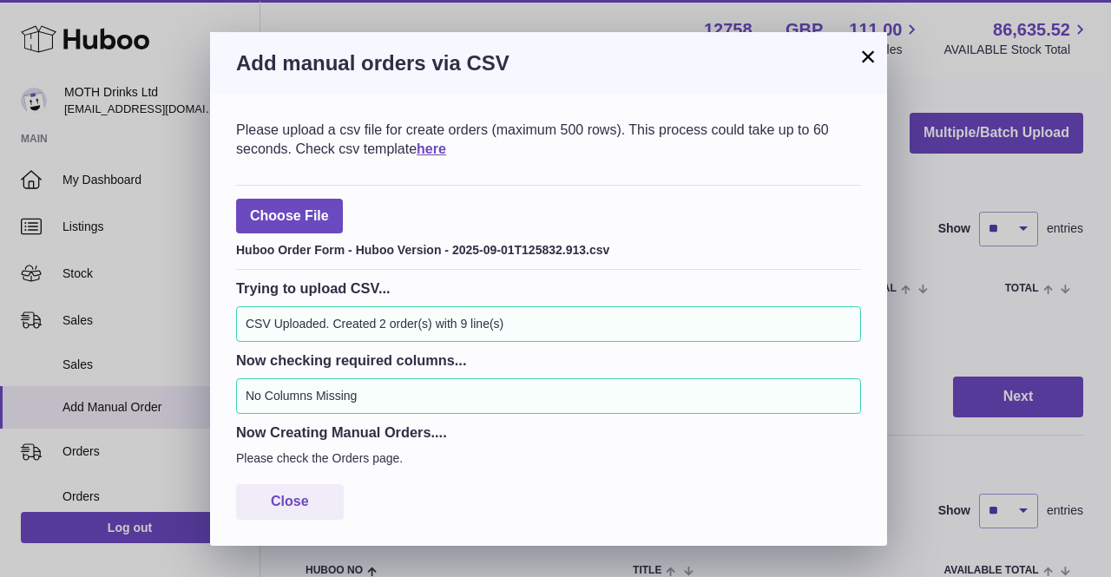 The height and width of the screenshot is (577, 1111). What do you see at coordinates (289, 216) in the screenshot?
I see `span: Choose File` at bounding box center [289, 216].